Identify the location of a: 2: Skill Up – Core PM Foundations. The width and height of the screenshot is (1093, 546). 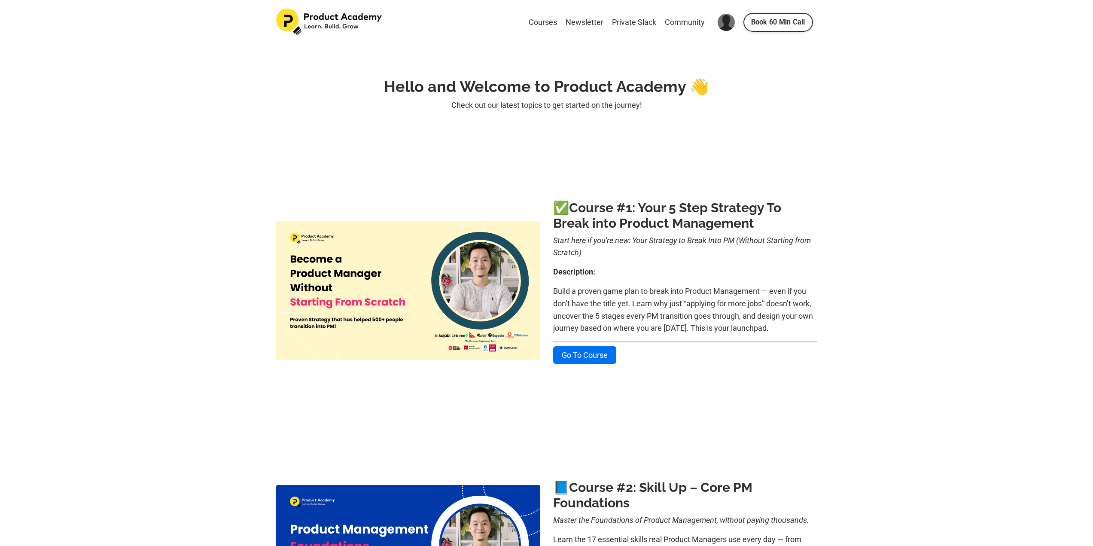
(653, 495).